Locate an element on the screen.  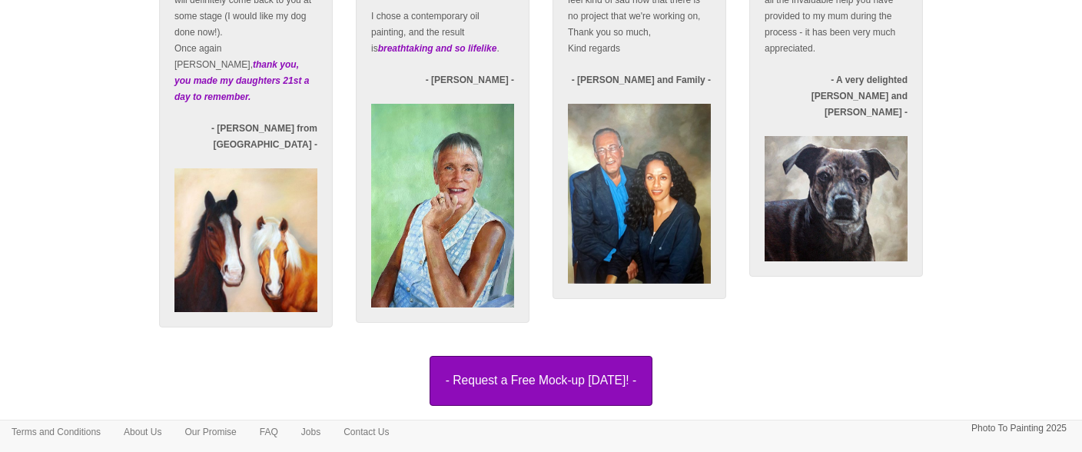
p: Photo To Painting 2025 is located at coordinates (1019, 428).